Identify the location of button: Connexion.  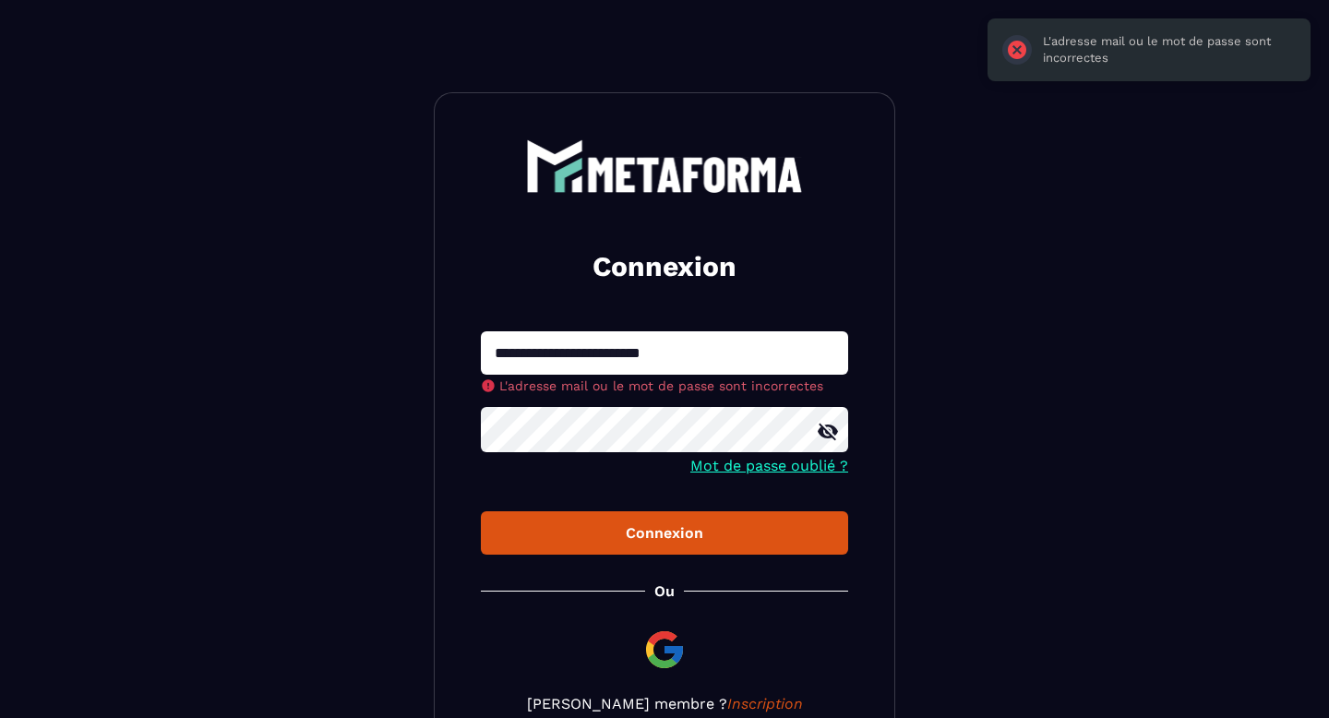
(665, 533).